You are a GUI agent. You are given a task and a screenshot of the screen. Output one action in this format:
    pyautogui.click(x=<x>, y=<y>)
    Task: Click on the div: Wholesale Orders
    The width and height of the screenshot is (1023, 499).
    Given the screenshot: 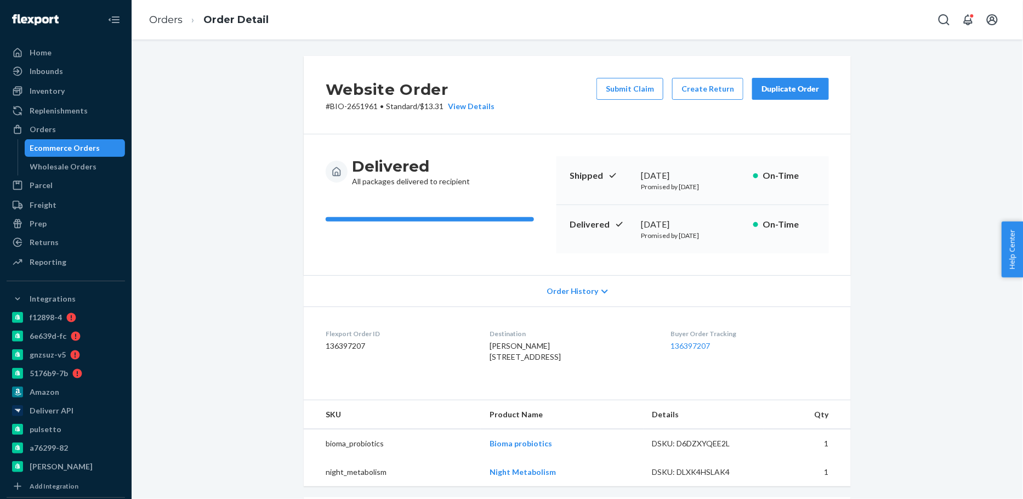 What is the action you would take?
    pyautogui.click(x=64, y=167)
    